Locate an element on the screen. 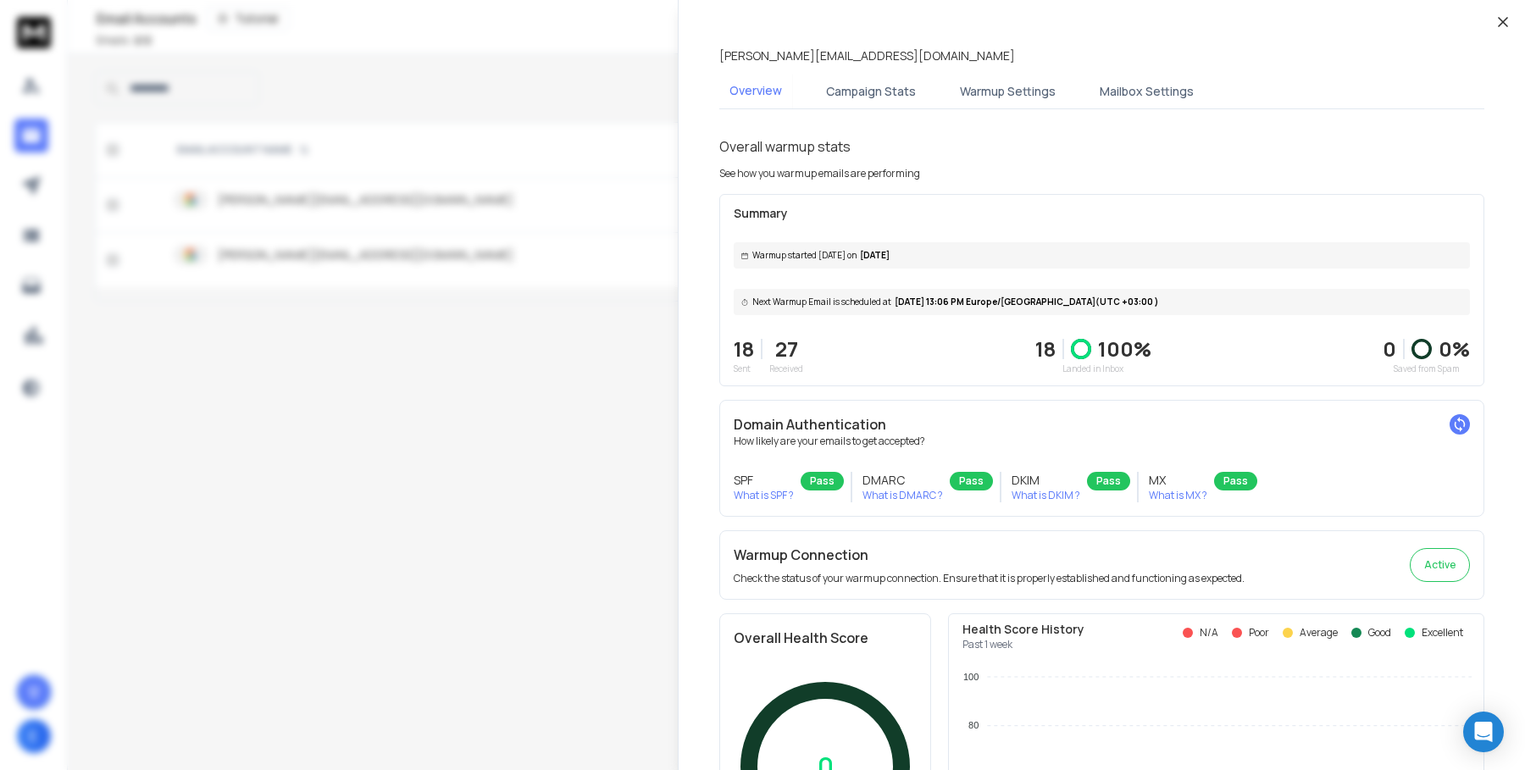 The width and height of the screenshot is (1525, 770). p: Sent is located at coordinates (744, 368).